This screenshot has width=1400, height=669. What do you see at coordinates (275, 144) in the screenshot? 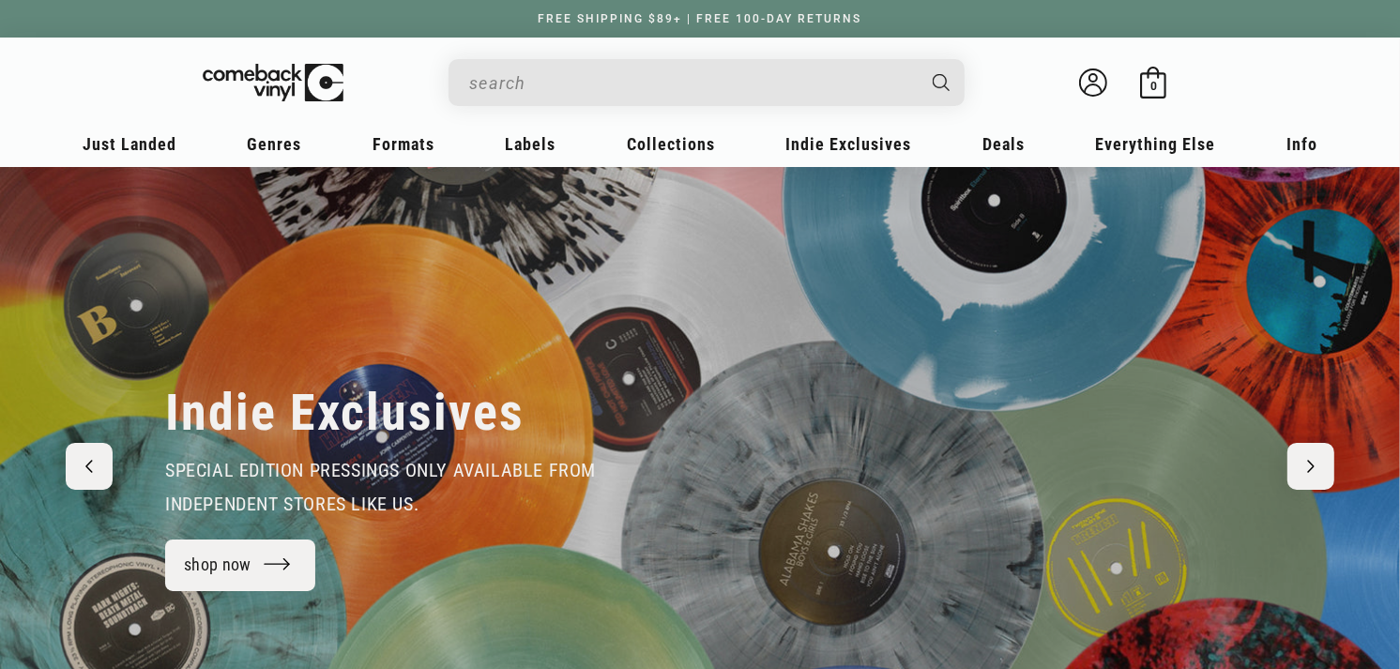
I see `span: Genres` at bounding box center [275, 144].